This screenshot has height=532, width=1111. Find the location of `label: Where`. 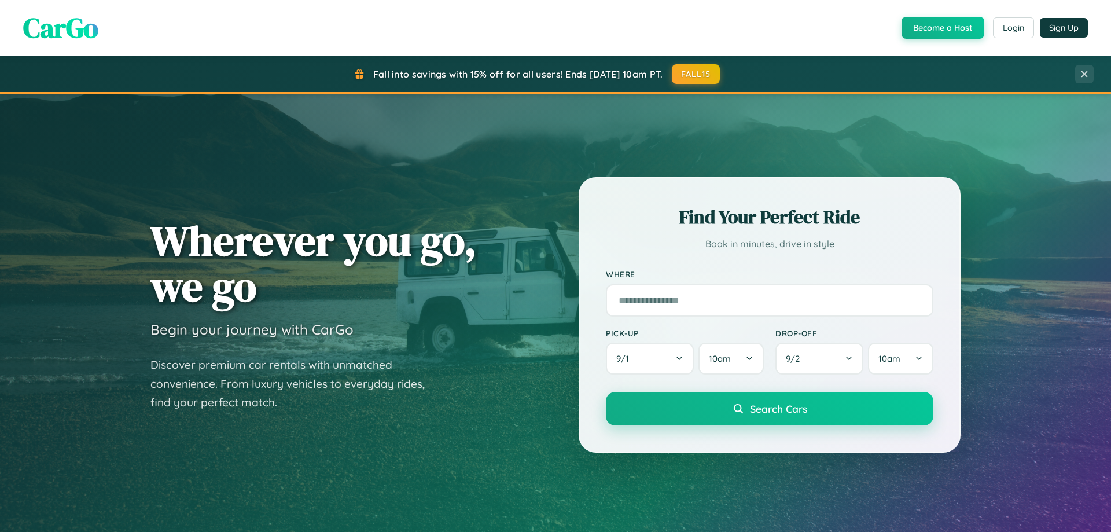

label: Where is located at coordinates (770, 274).